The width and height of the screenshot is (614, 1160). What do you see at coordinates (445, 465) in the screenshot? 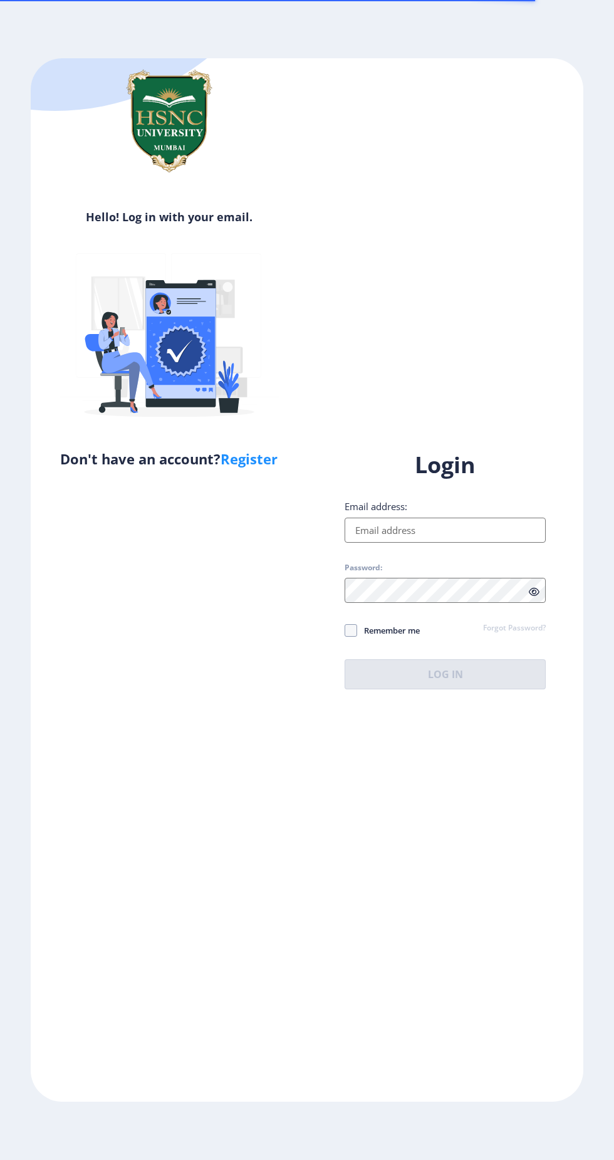
I see `h1: Login` at bounding box center [445, 465].